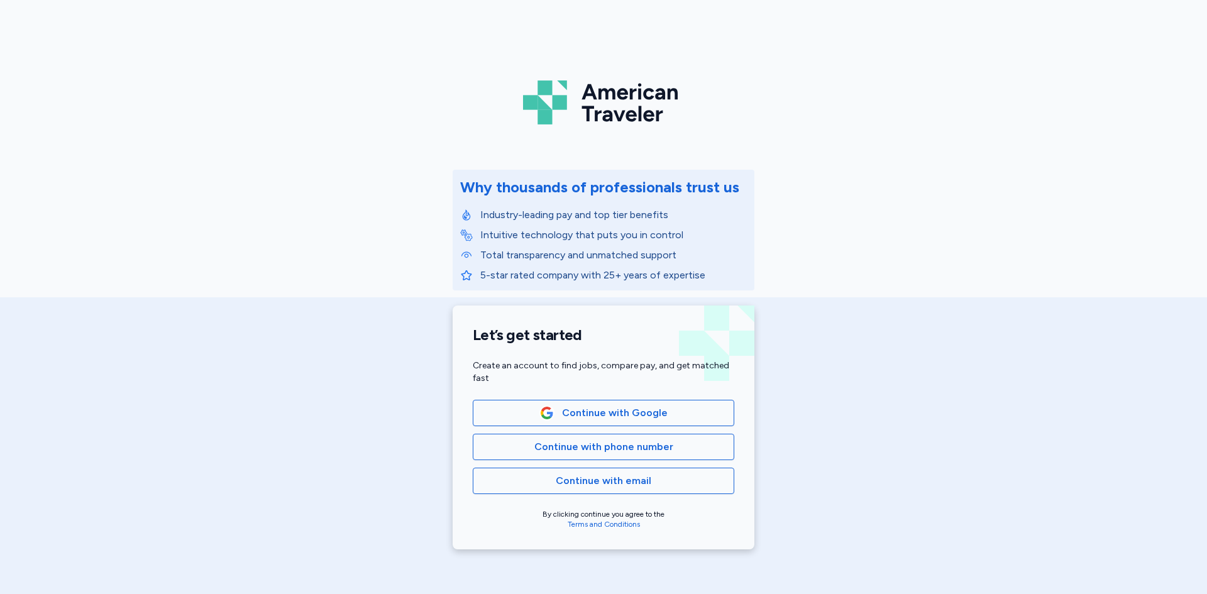  What do you see at coordinates (615, 413) in the screenshot?
I see `span: Continue with Google` at bounding box center [615, 413].